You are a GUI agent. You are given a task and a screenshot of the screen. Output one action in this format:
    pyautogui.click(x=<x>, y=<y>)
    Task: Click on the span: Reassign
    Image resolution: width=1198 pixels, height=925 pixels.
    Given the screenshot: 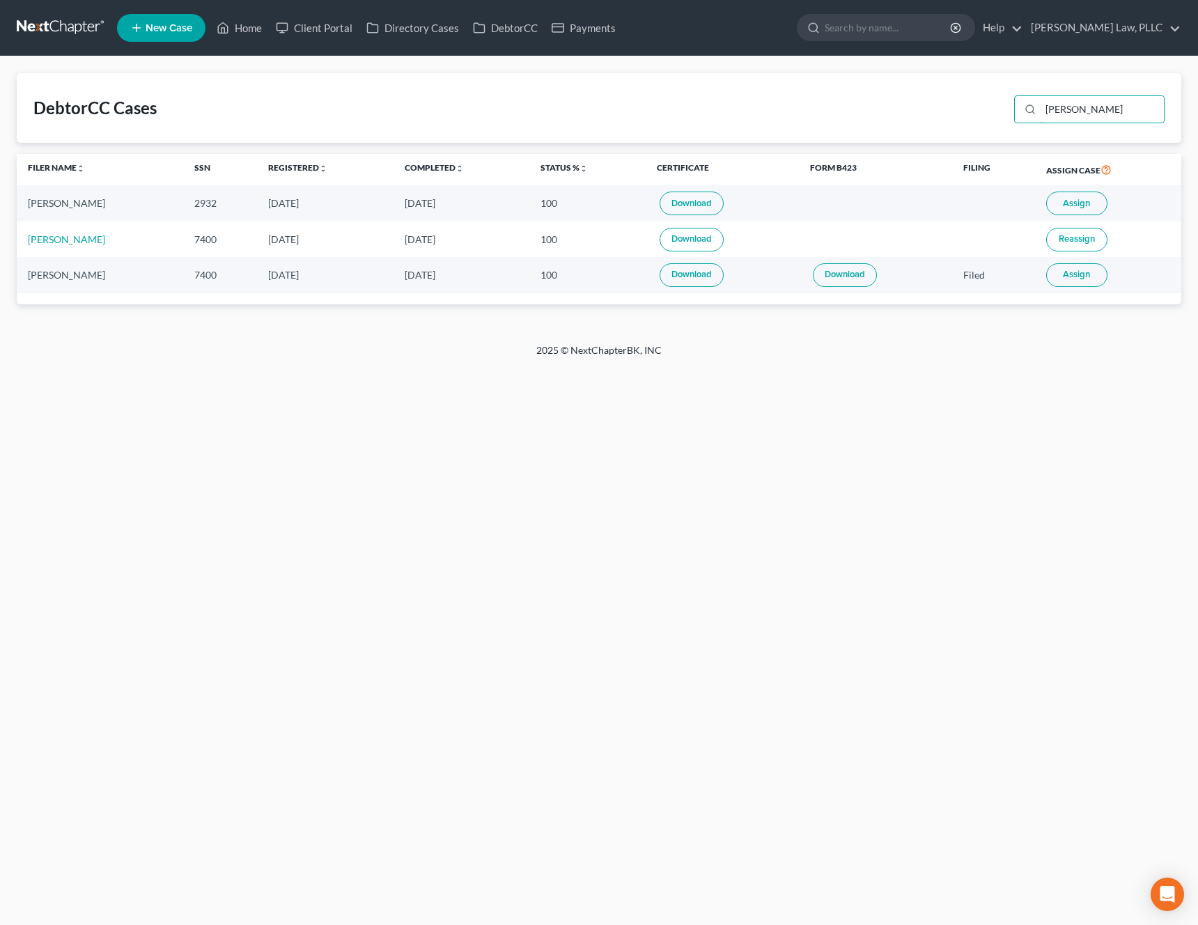 What is the action you would take?
    pyautogui.click(x=1077, y=239)
    